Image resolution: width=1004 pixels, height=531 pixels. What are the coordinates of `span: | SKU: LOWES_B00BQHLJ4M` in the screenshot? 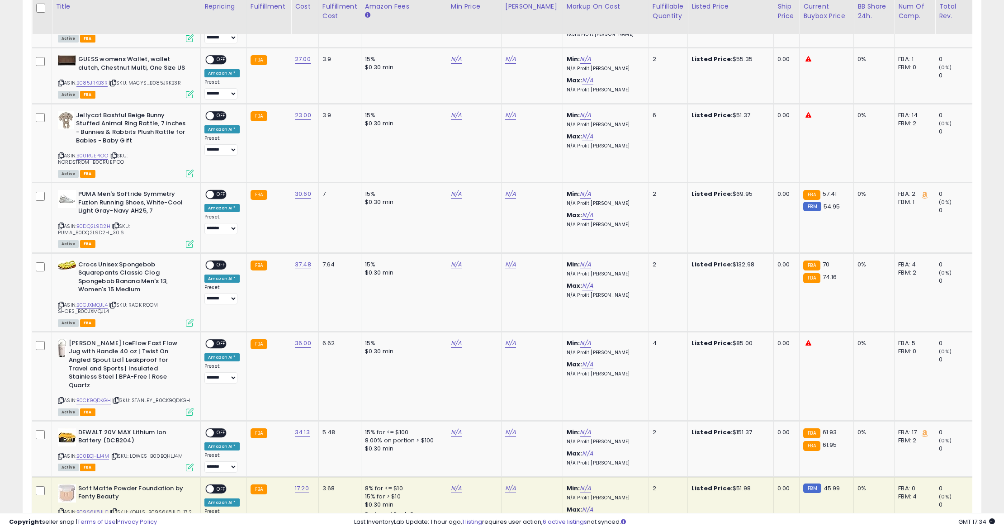 It's located at (146, 456).